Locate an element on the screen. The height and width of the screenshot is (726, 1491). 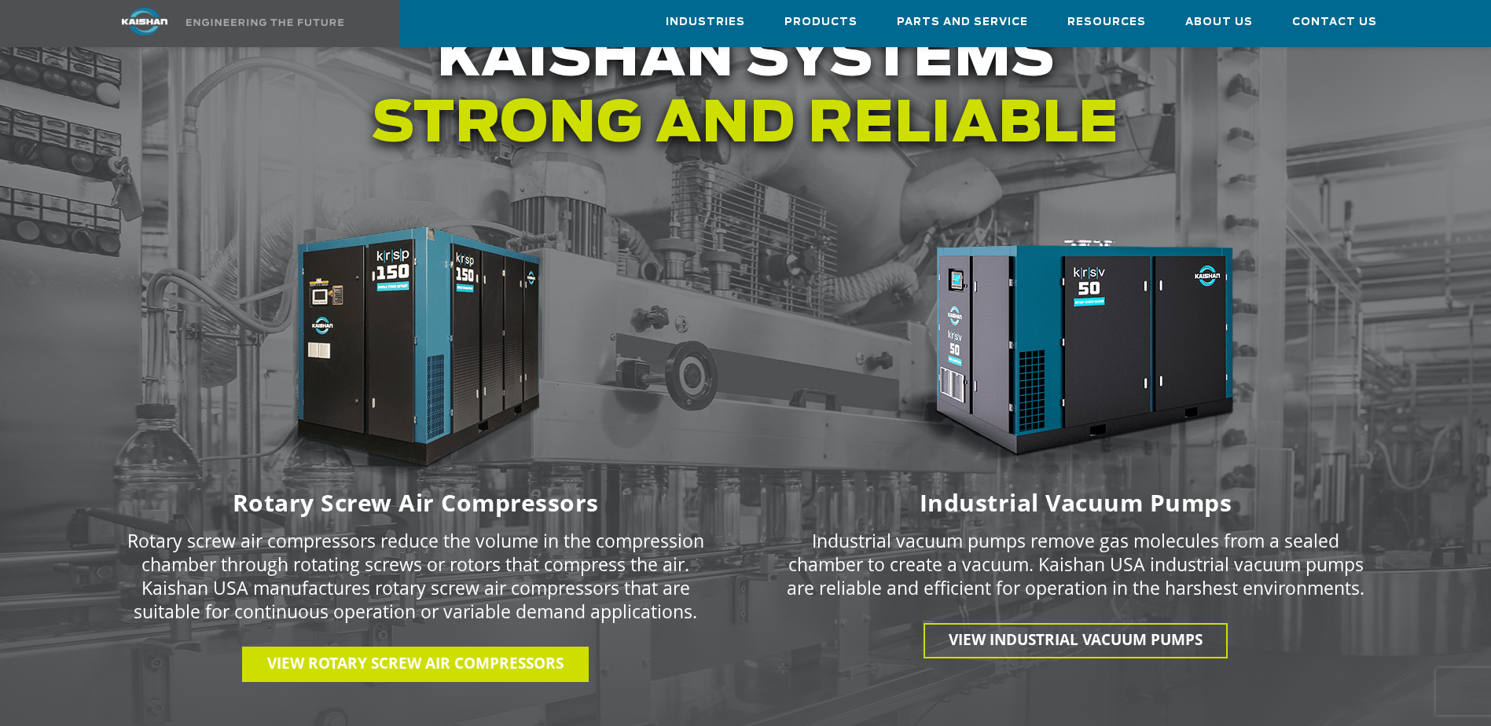
span: Parts and Service is located at coordinates (962, 22).